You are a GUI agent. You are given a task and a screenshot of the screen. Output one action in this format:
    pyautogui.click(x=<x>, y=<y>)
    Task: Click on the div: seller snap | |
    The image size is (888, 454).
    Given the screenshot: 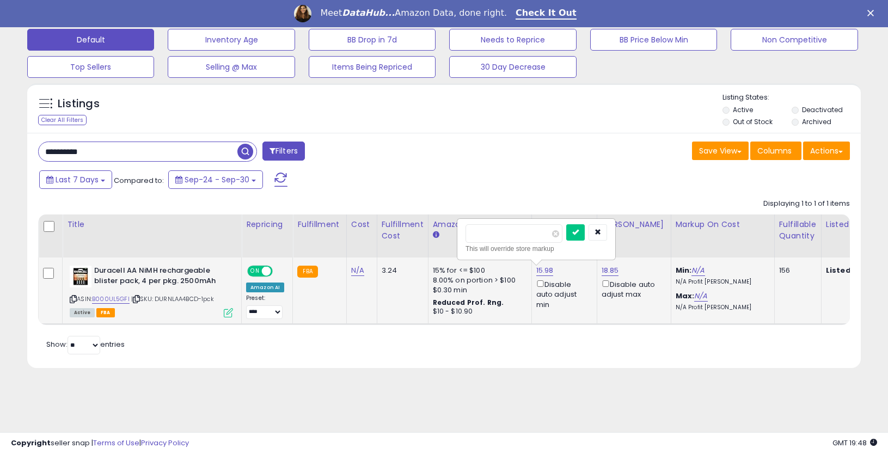 What is the action you would take?
    pyautogui.click(x=100, y=443)
    